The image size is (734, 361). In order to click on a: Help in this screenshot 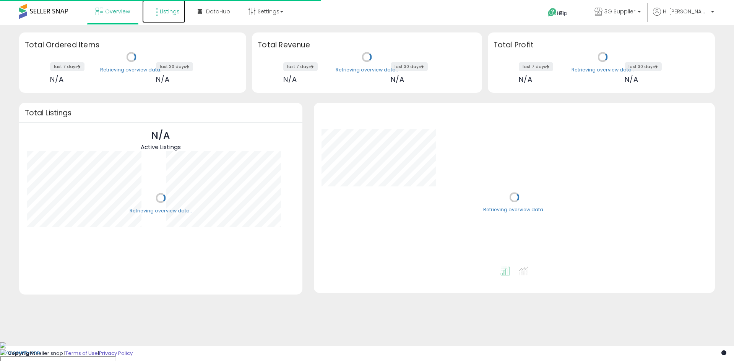, I will do `click(562, 13)`.